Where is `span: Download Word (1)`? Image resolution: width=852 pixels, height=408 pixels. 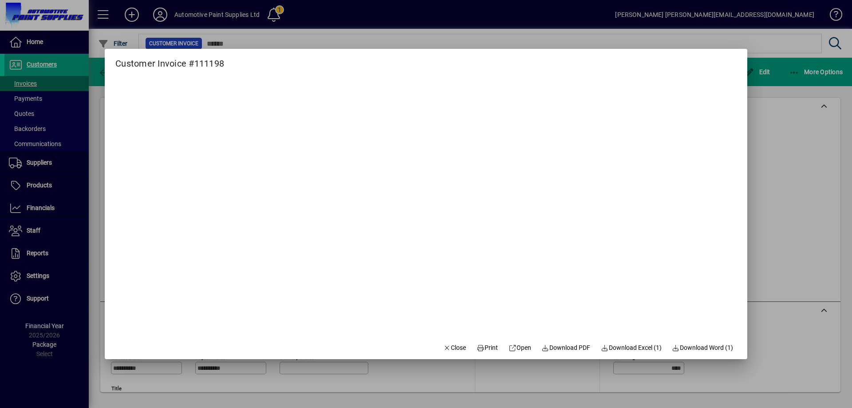 span: Download Word (1) is located at coordinates (703, 347).